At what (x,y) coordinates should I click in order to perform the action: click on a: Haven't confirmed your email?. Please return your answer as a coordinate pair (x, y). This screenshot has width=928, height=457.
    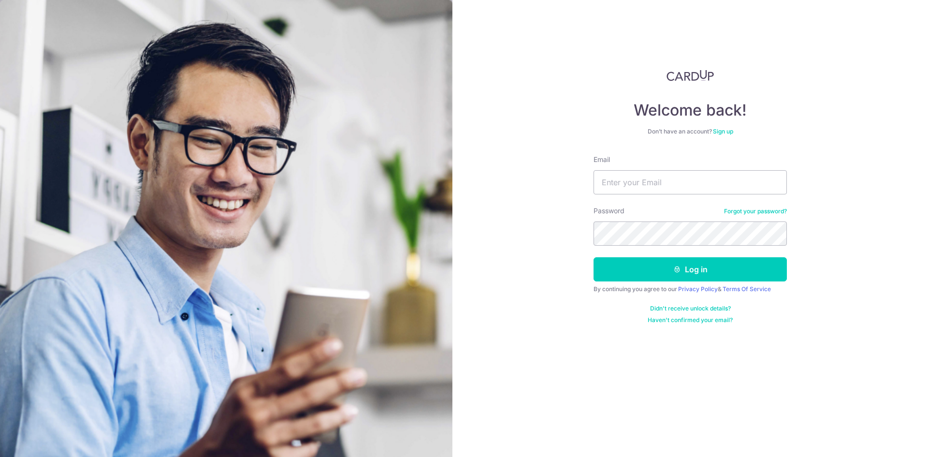
    Looking at the image, I should click on (690, 320).